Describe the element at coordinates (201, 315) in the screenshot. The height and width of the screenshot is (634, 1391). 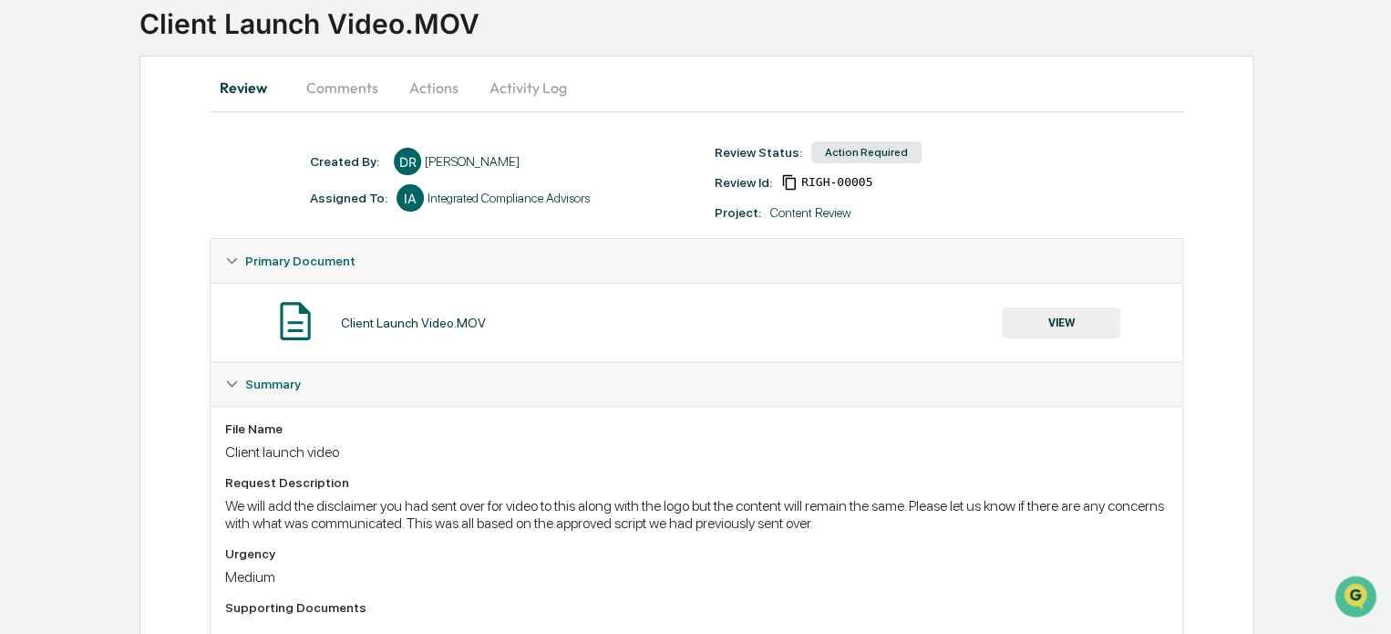
I see `span: Pylon` at that location.